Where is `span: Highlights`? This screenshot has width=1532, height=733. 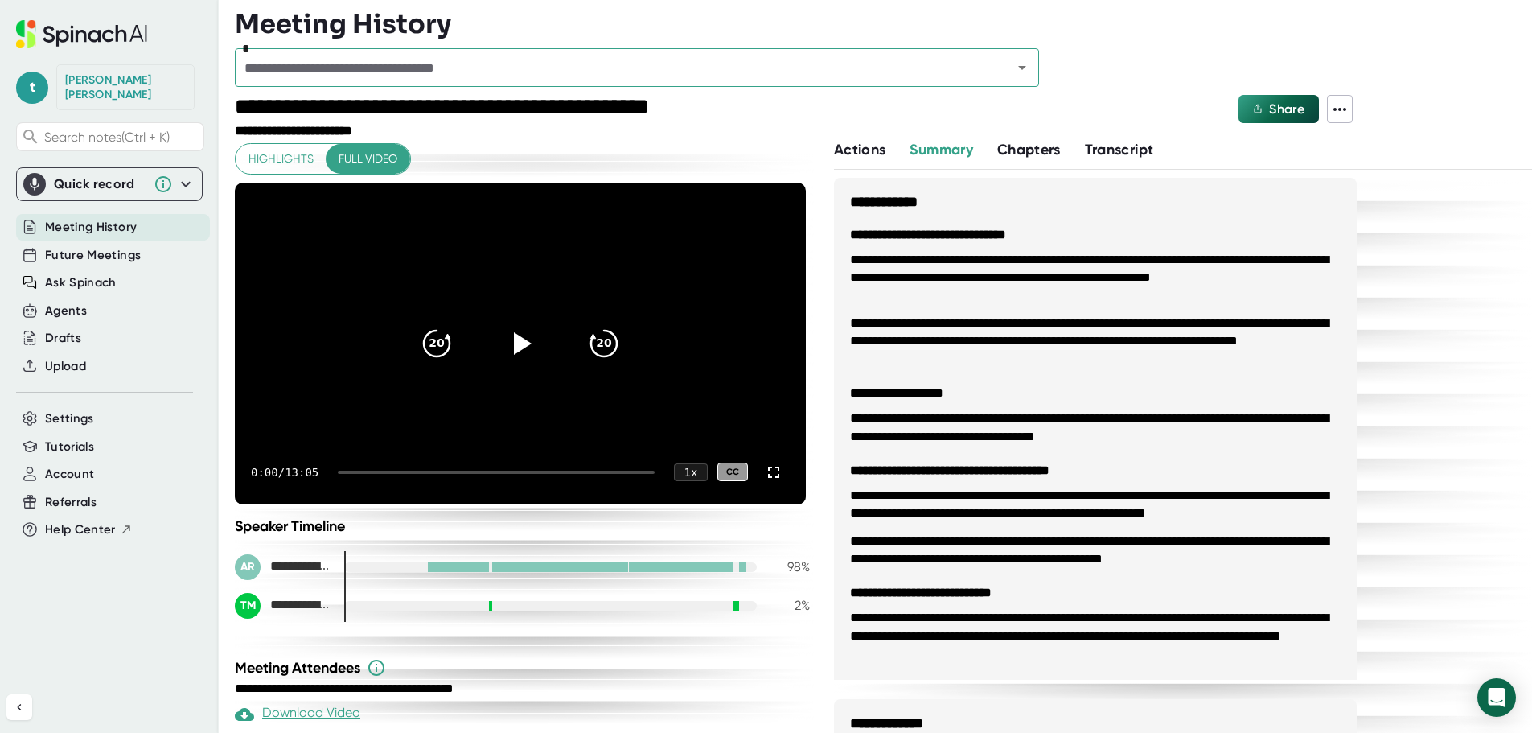 span: Highlights is located at coordinates (281, 158).